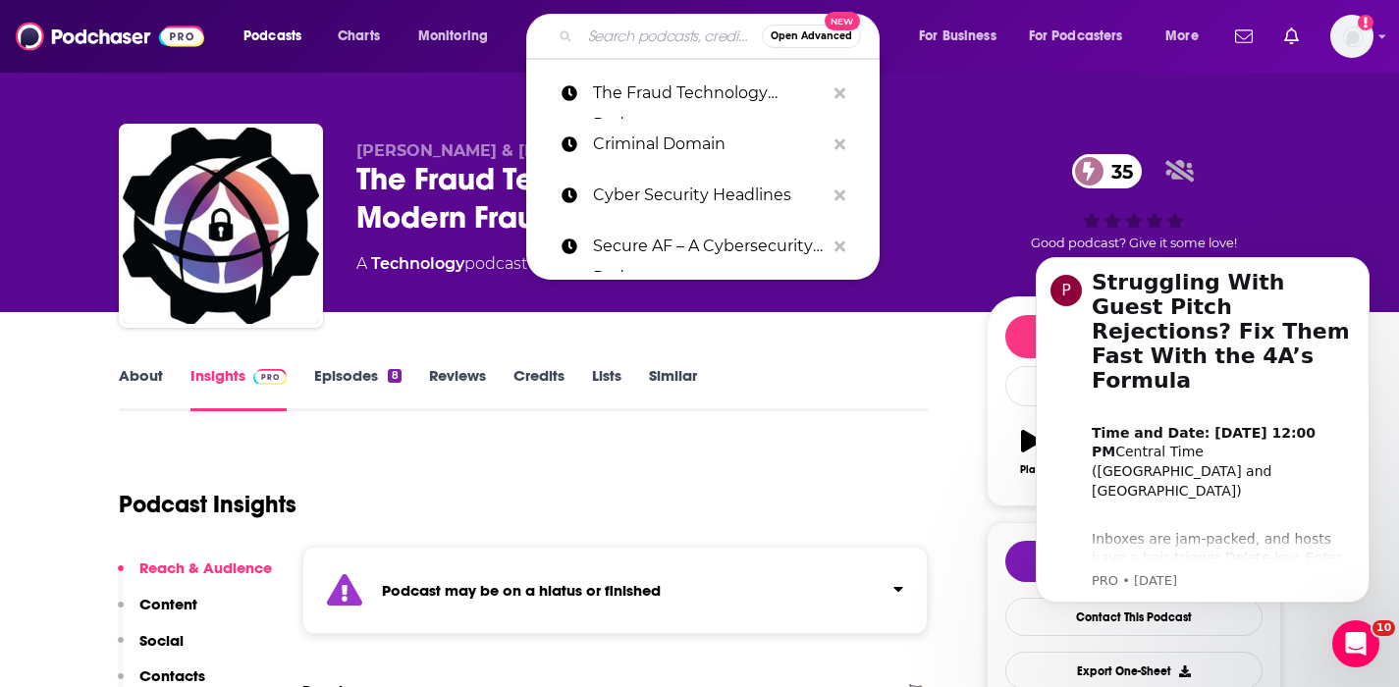 This screenshot has height=687, width=1399. What do you see at coordinates (703, 246) in the screenshot?
I see `a: Secure AF – A Cybersecurity Podcast` at bounding box center [703, 246].